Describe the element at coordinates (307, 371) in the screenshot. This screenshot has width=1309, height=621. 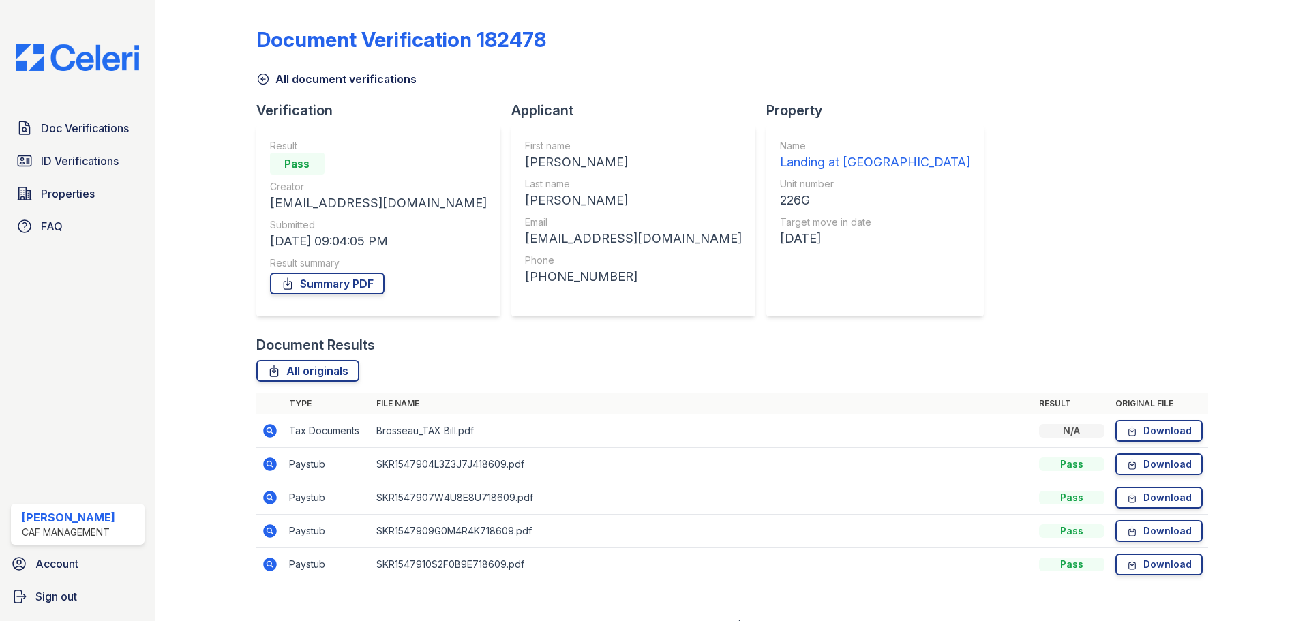
I see `a: All originals` at that location.